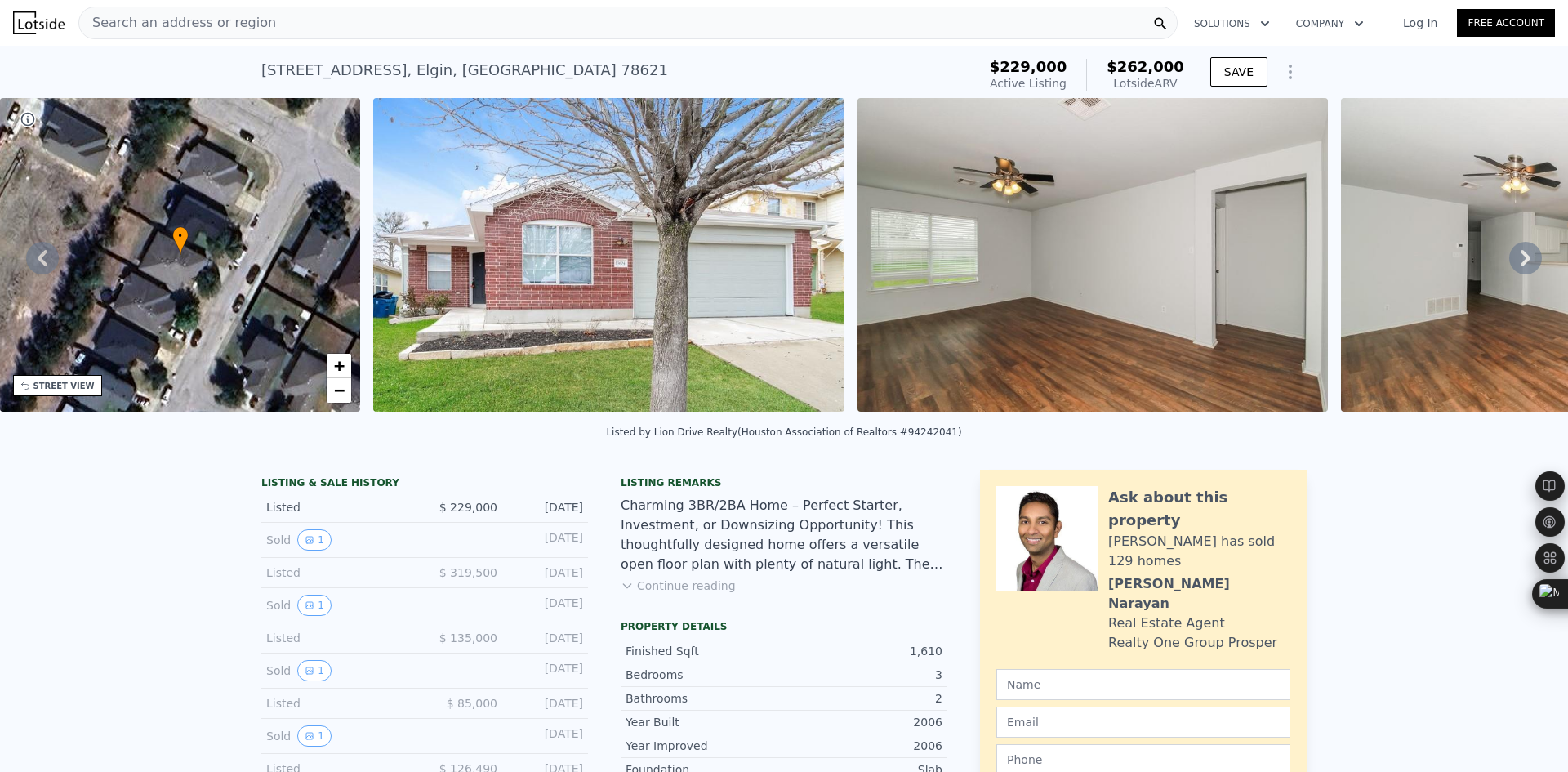  I want to click on button: Company, so click(1329, 24).